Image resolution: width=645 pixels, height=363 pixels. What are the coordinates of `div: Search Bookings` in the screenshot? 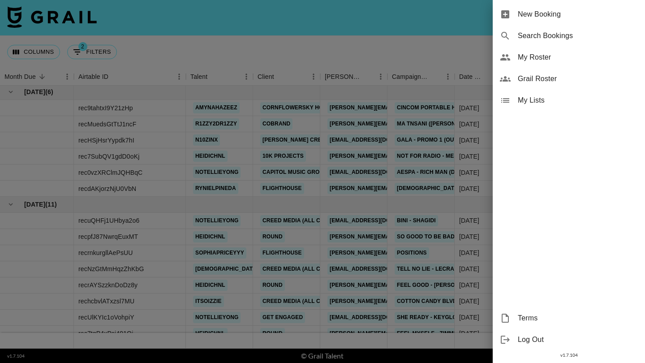 It's located at (569, 36).